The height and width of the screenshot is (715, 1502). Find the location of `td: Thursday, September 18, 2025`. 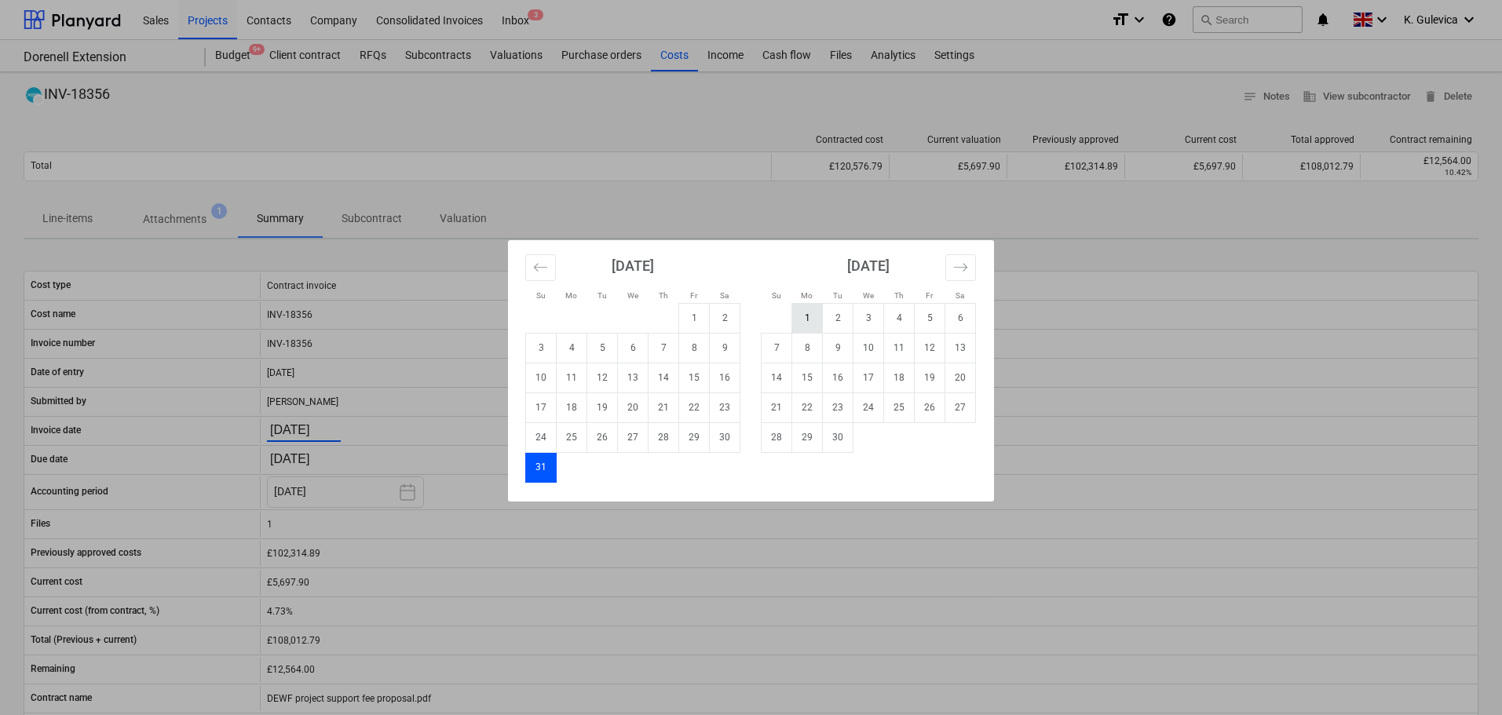

td: Thursday, September 18, 2025 is located at coordinates (899, 378).